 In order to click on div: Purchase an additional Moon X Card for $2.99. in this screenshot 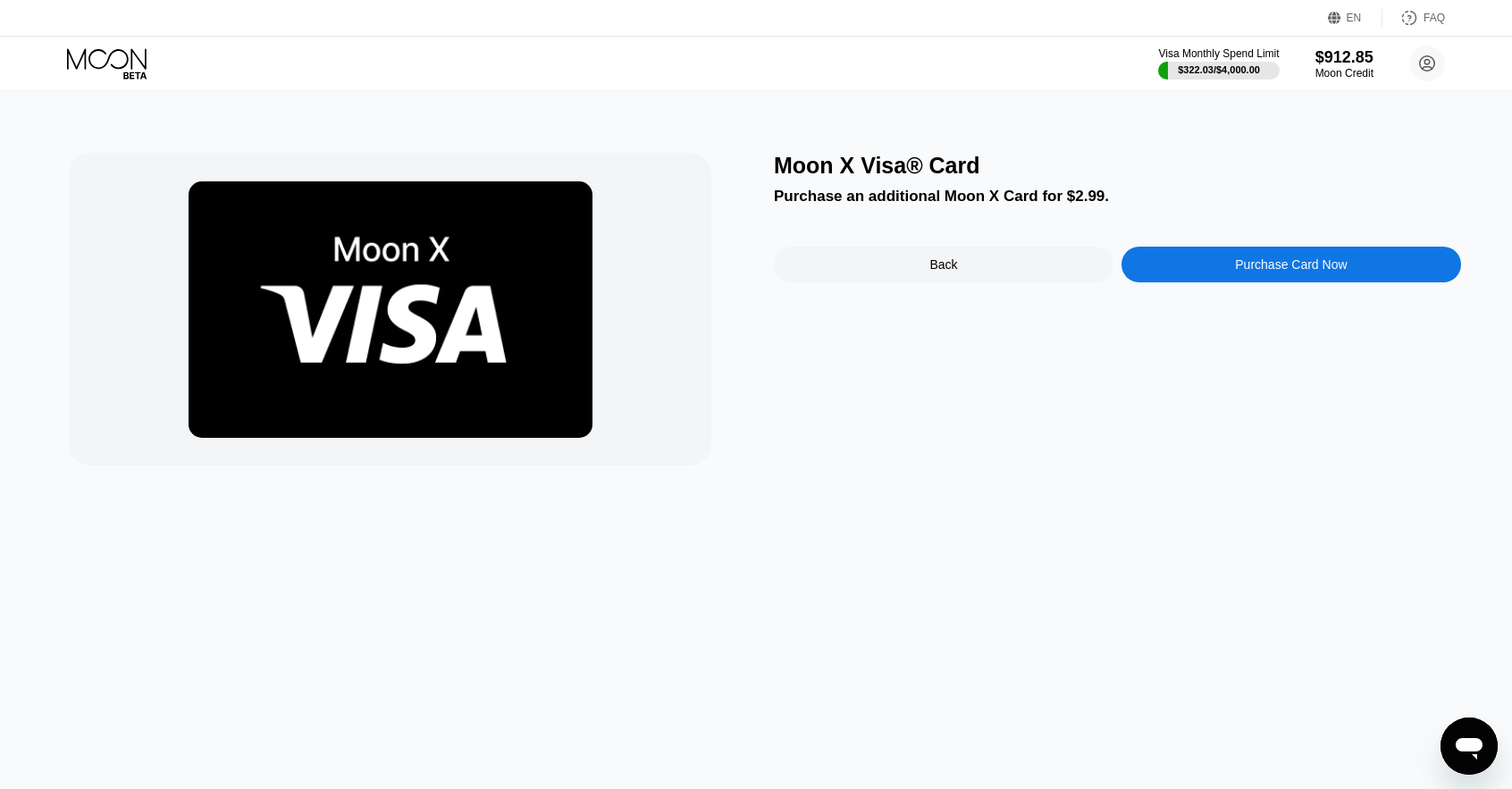, I will do `click(1117, 197)`.